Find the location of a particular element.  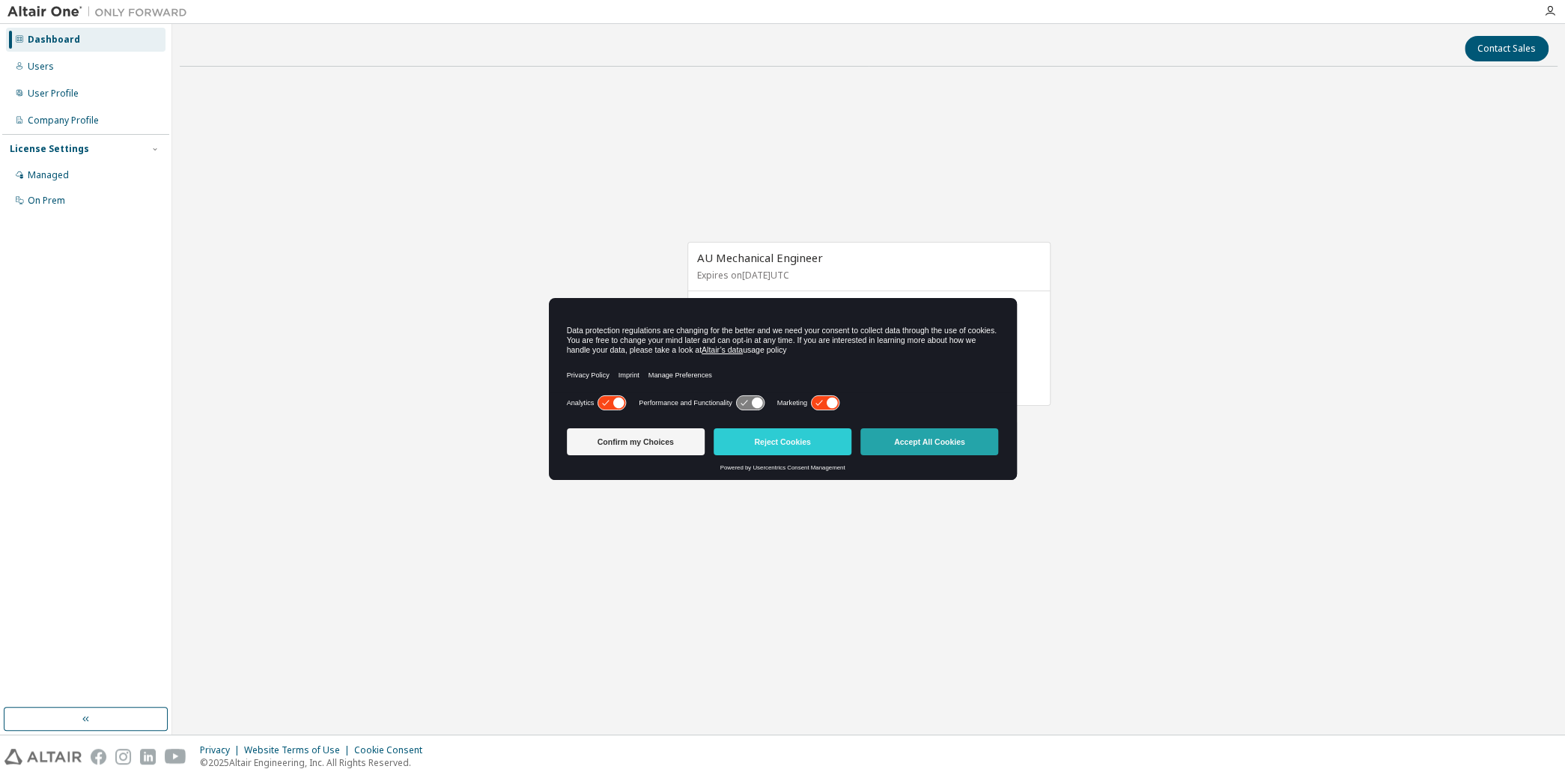

div: Company Profile is located at coordinates (63, 121).